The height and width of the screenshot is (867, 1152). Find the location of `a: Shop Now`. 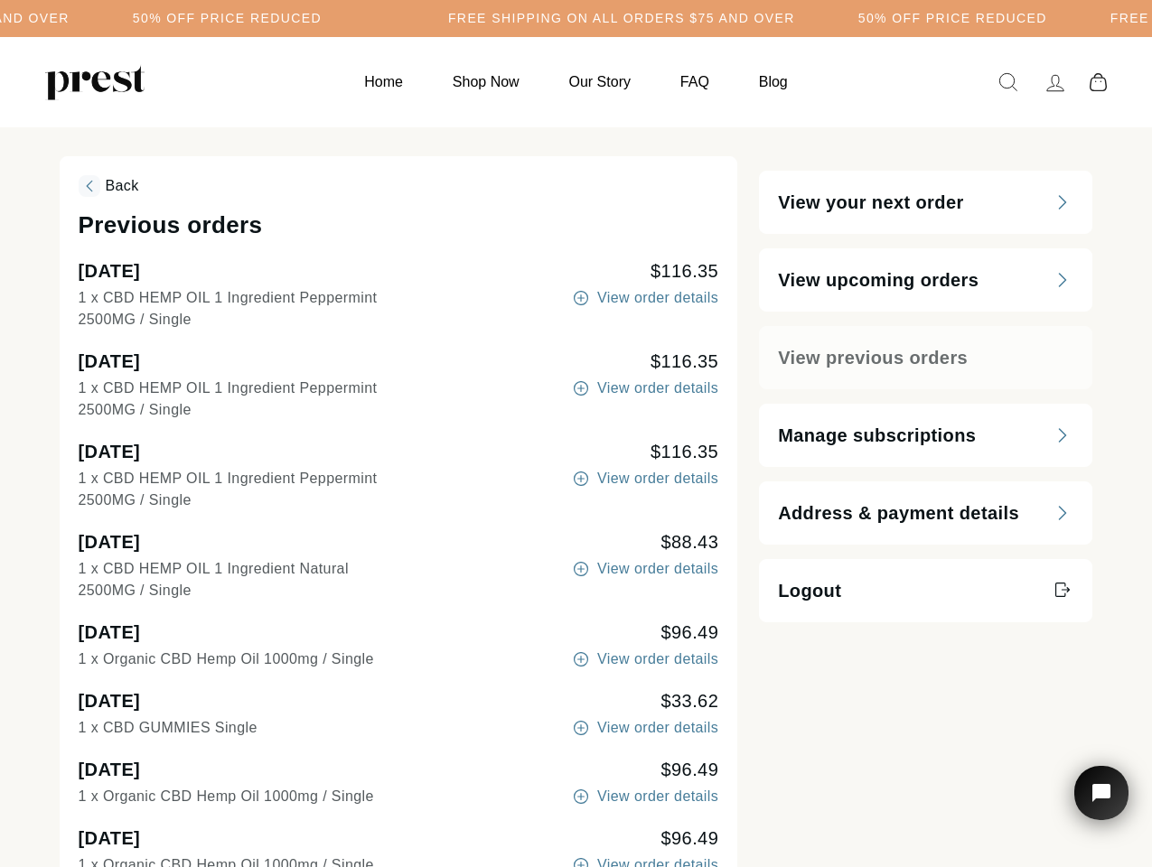

a: Shop Now is located at coordinates (486, 81).